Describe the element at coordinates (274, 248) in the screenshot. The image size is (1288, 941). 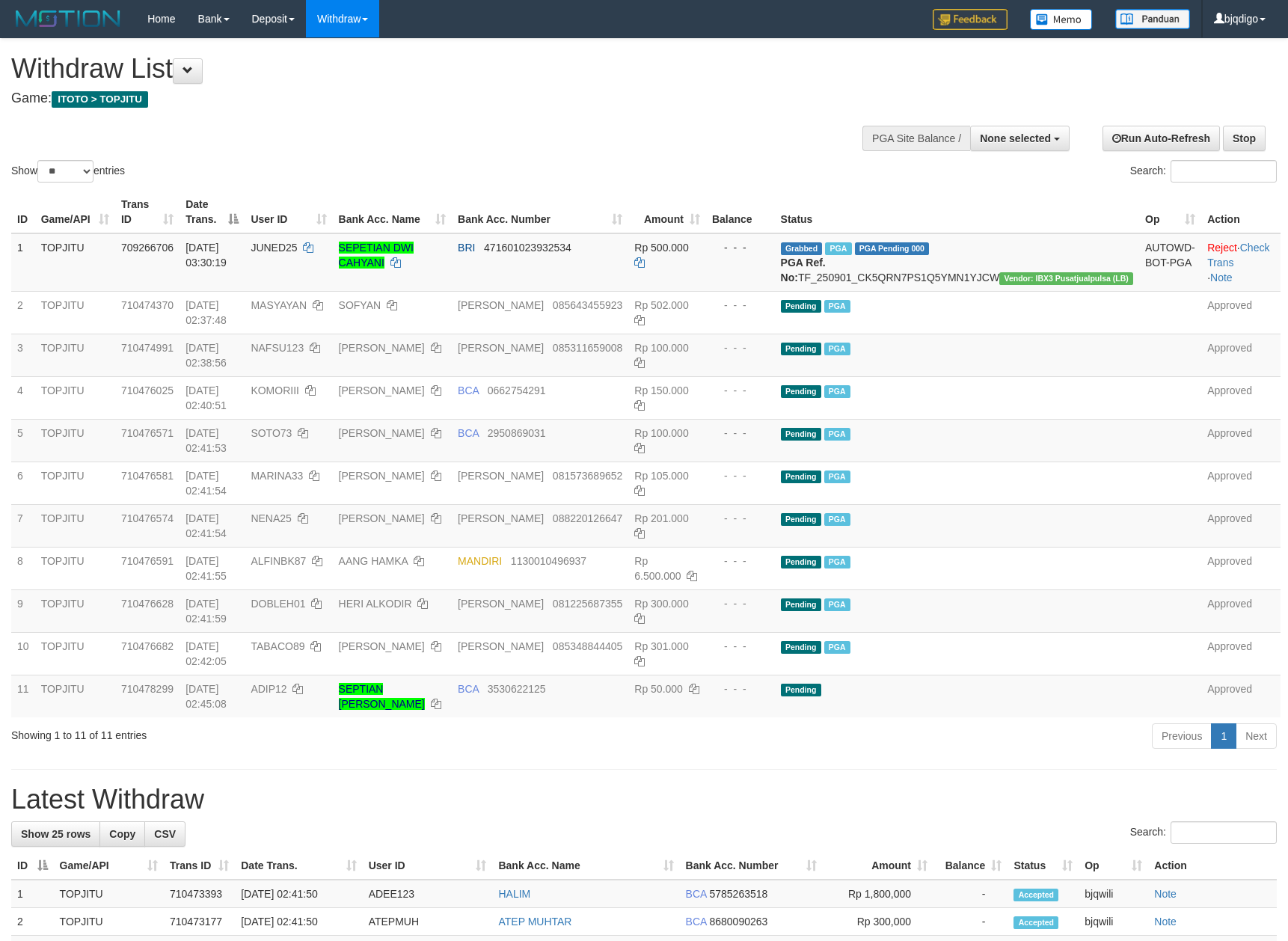
I see `span: JUNED25` at that location.